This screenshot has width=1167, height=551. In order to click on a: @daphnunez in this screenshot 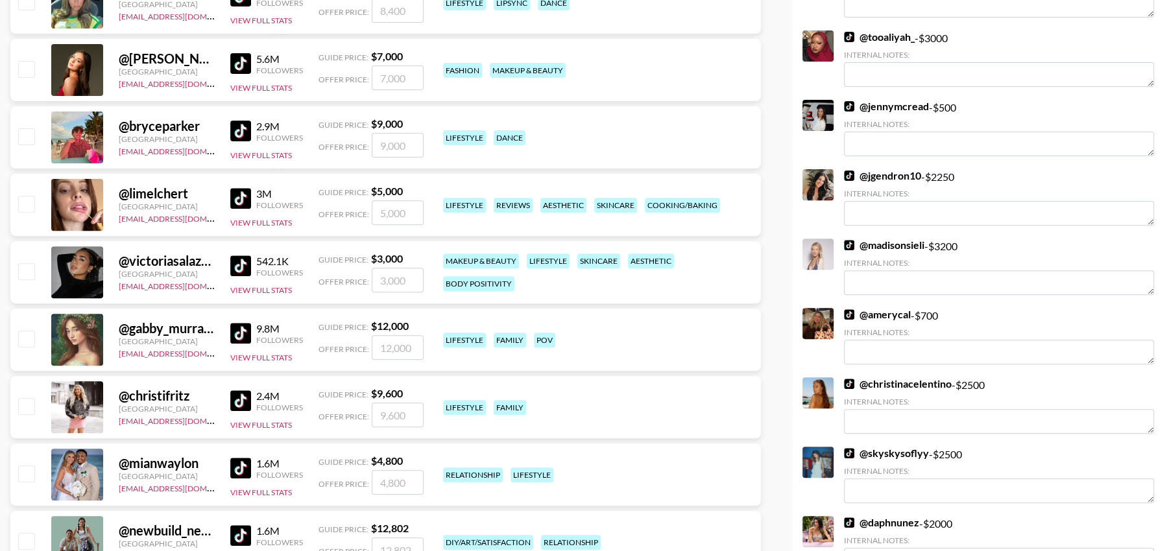, I will do `click(881, 523)`.